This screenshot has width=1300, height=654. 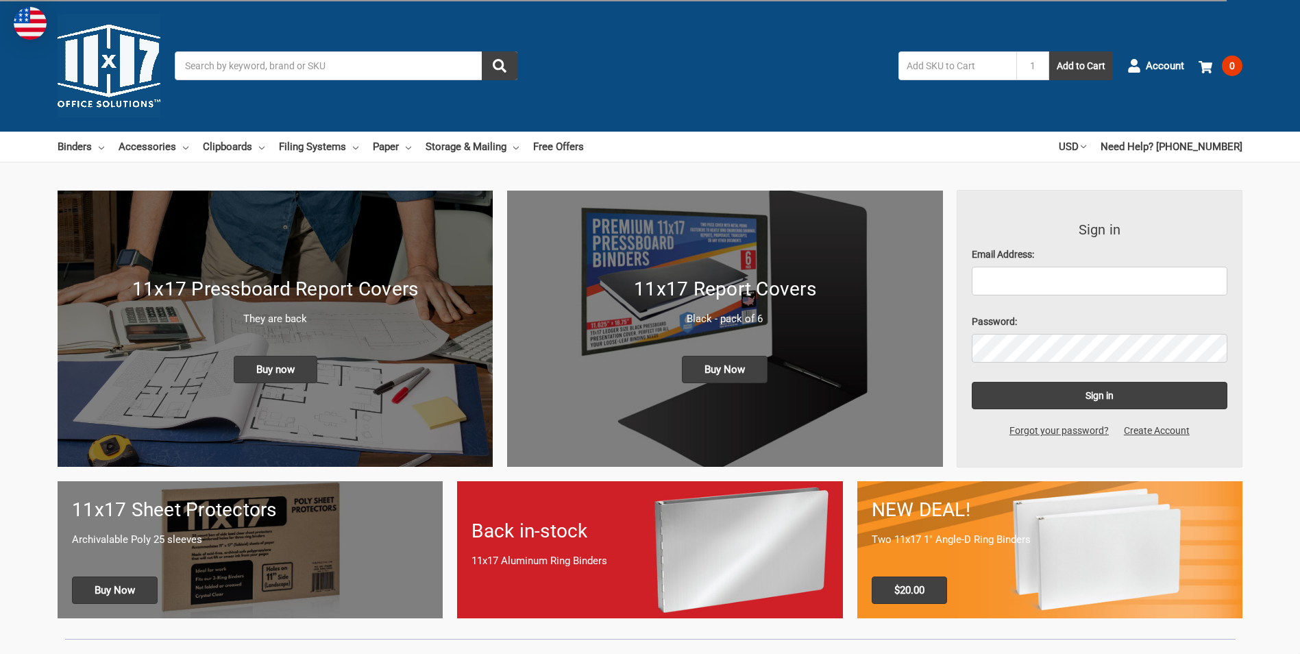 What do you see at coordinates (650, 561) in the screenshot?
I see `p: 11x17 Aluminum Ring Binders` at bounding box center [650, 561].